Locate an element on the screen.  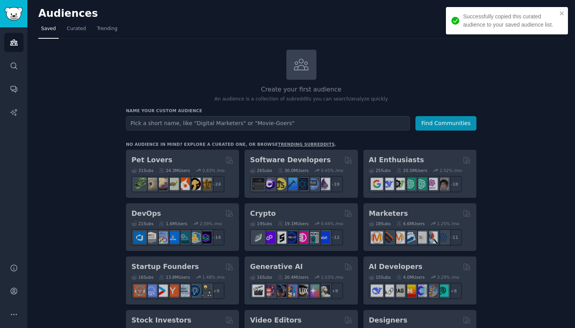
h2: Create your first audience is located at coordinates (301, 90).